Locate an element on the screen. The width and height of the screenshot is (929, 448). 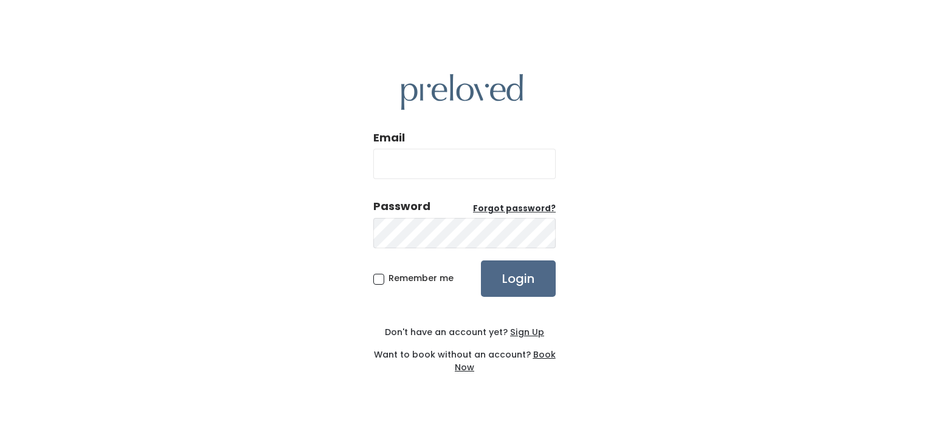
u: Forgot password? is located at coordinates (514, 208).